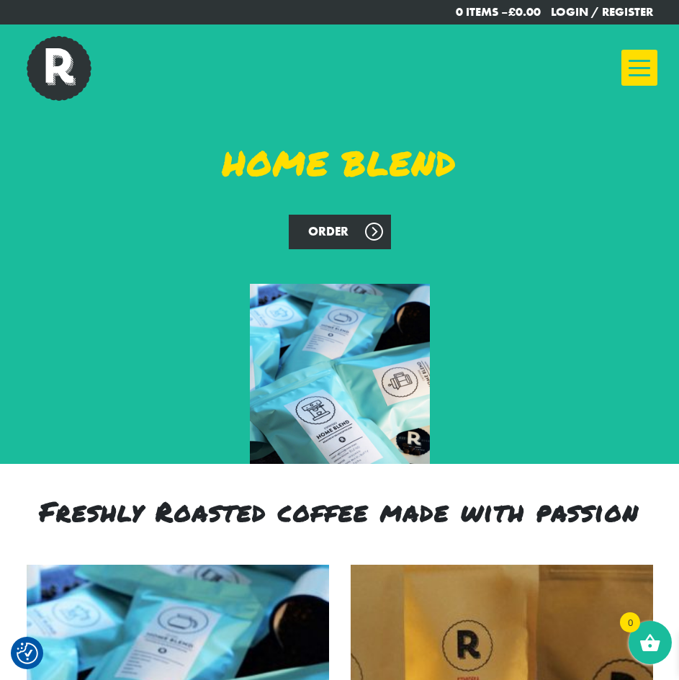  Describe the element at coordinates (340, 511) in the screenshot. I see `h2: Freshly Roasted coffee made with passion` at that location.